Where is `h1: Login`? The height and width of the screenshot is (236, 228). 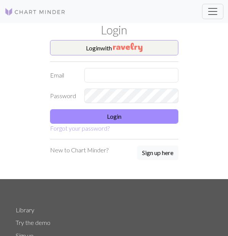
h1: Login is located at coordinates (114, 30).